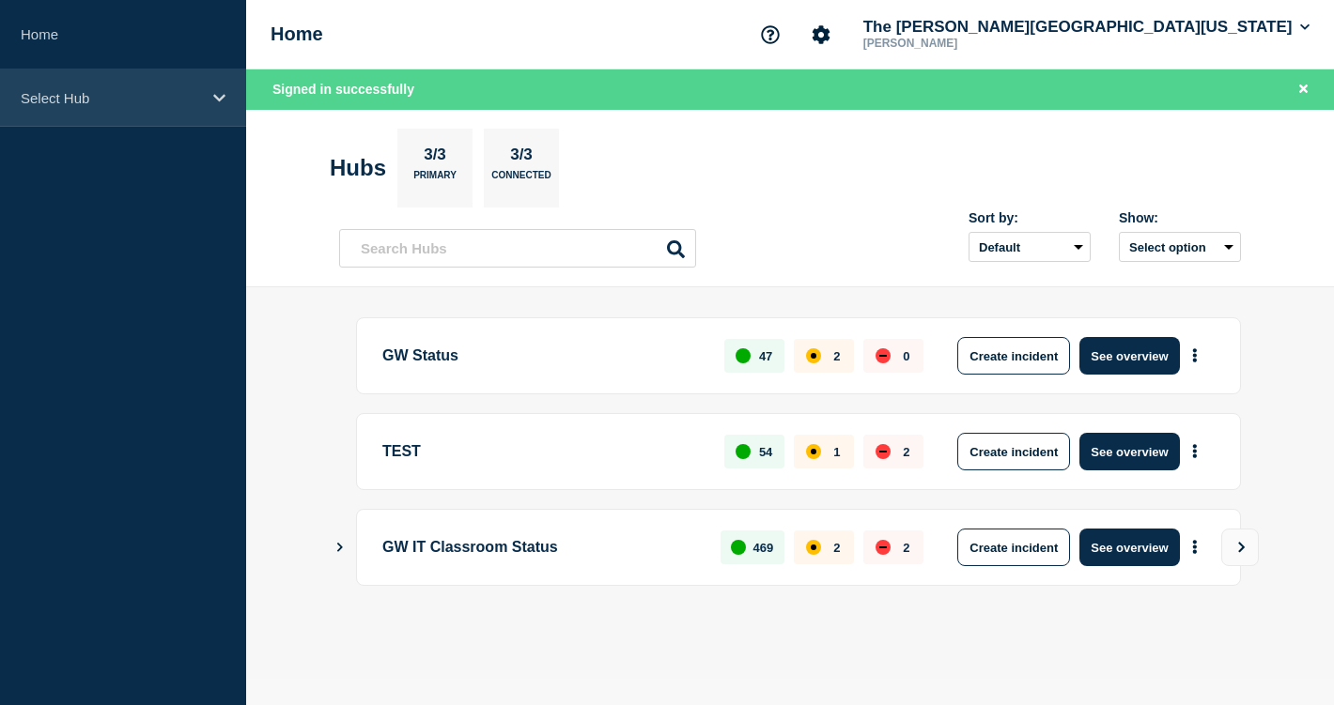 This screenshot has height=705, width=1334. I want to click on p: GW IT Classroom Status, so click(540, 548).